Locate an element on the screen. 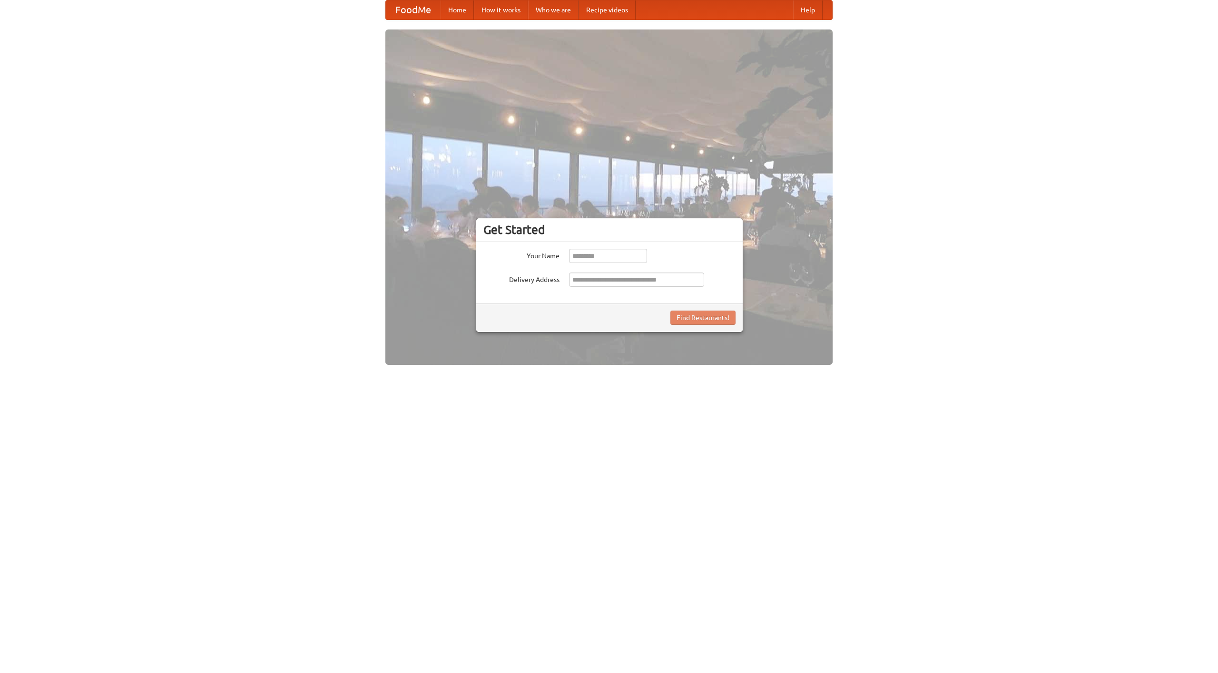  button: Find Restaurants! is located at coordinates (703, 318).